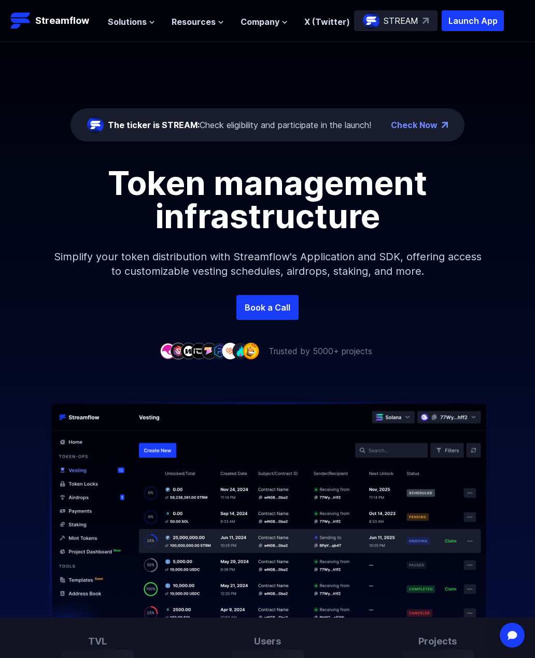 The width and height of the screenshot is (535, 658). Describe the element at coordinates (267, 307) in the screenshot. I see `a: Book a Call` at that location.